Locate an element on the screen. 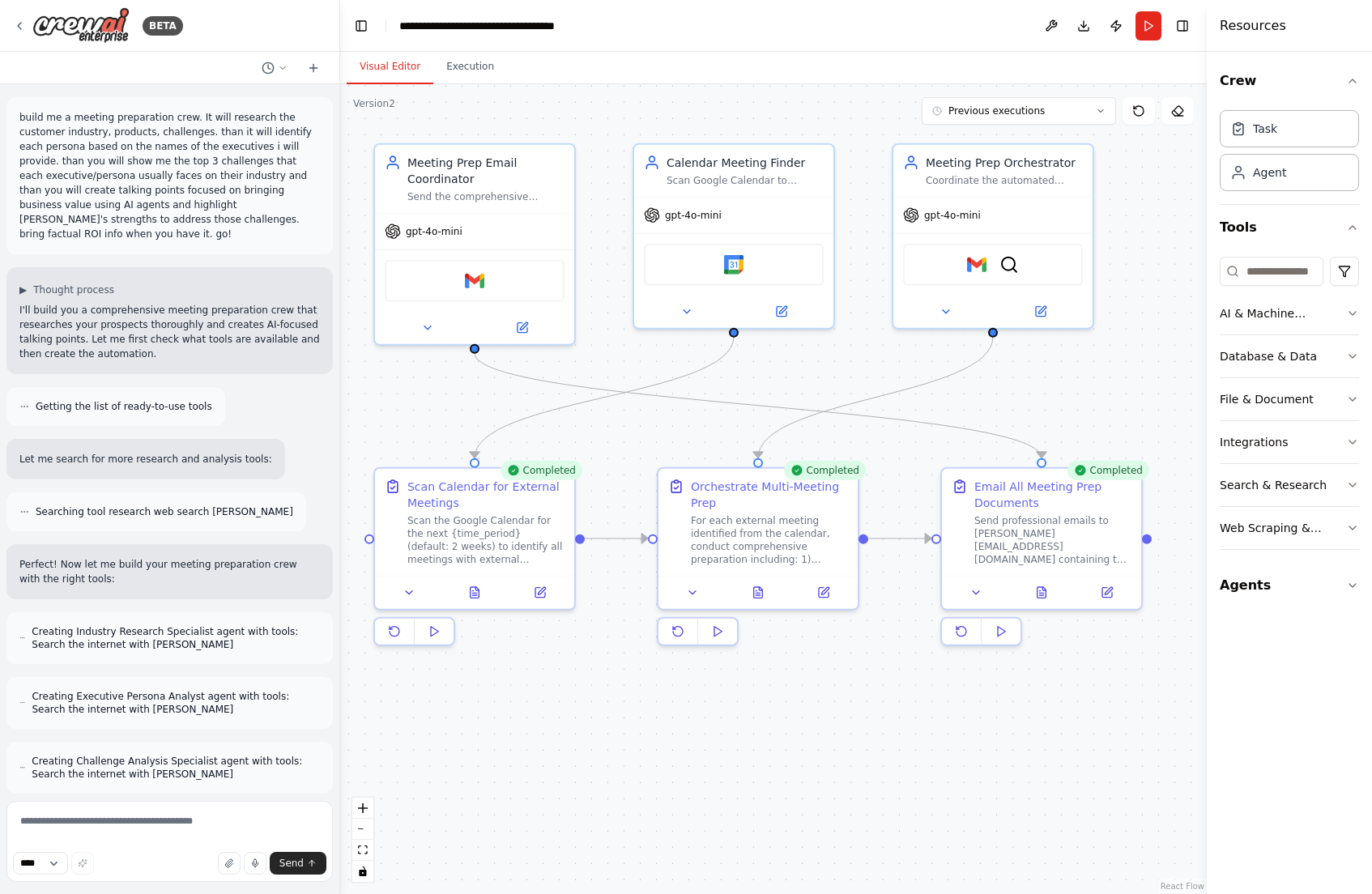 This screenshot has height=894, width=1372. div: BETA is located at coordinates (163, 26).